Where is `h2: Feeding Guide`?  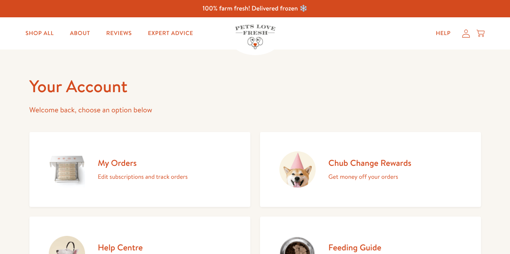 h2: Feeding Guide is located at coordinates (372, 247).